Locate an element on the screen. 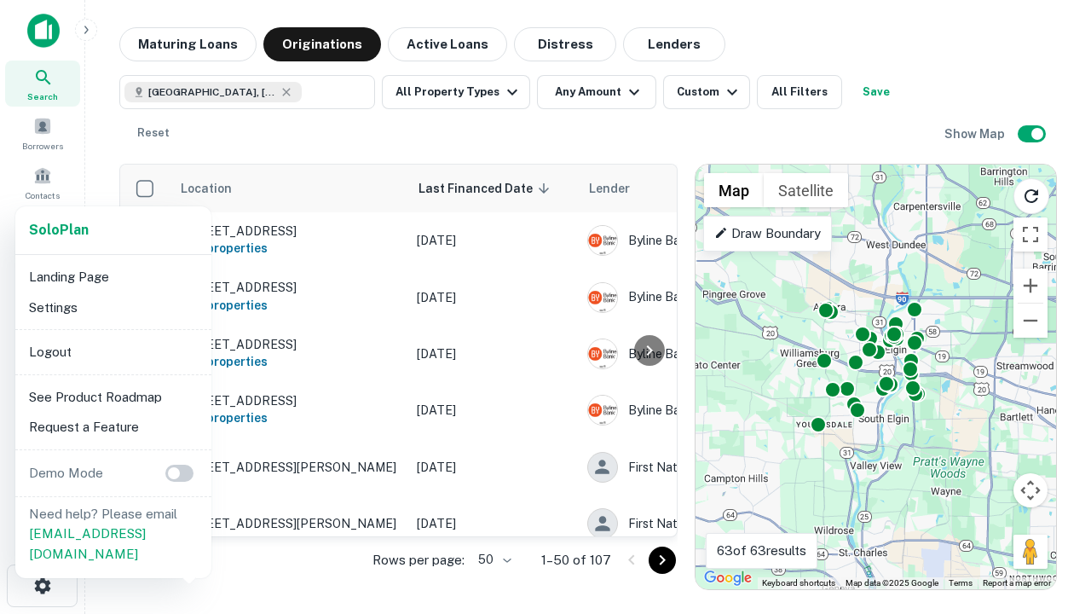  a: SoloPlan is located at coordinates (59, 230).